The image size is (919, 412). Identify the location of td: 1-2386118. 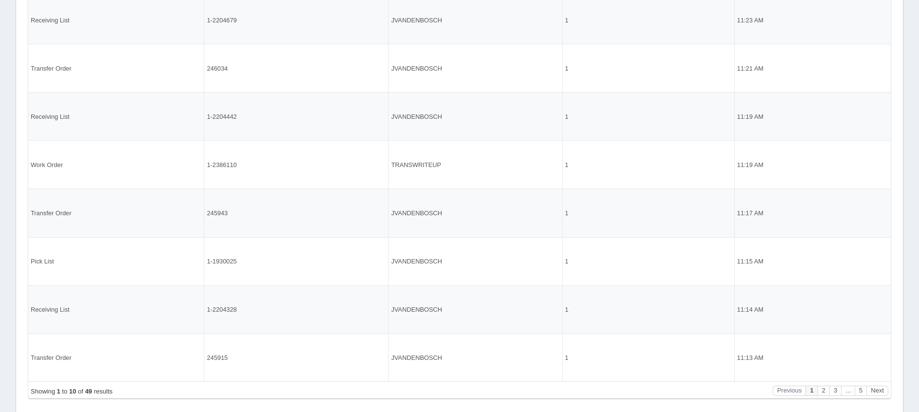
(271, 94).